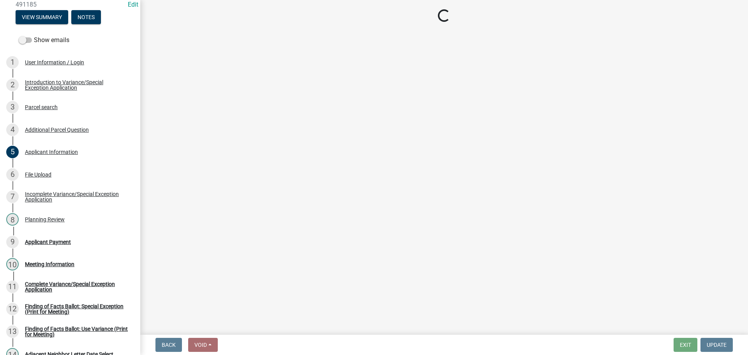 This screenshot has width=748, height=355. Describe the element at coordinates (133, 4) in the screenshot. I see `wm-modal-confirm: Edit Application Number` at that location.